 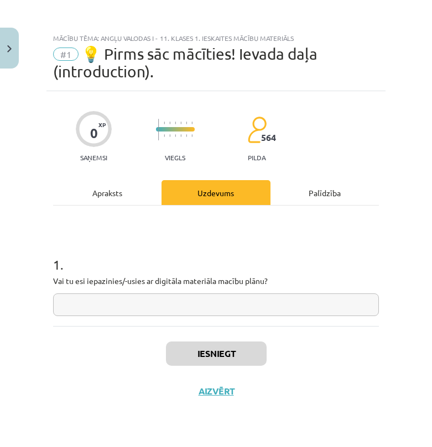 I want to click on span: 💡 Pirms sāc mācīties! Ievada daļa (introduction)., so click(x=185, y=62).